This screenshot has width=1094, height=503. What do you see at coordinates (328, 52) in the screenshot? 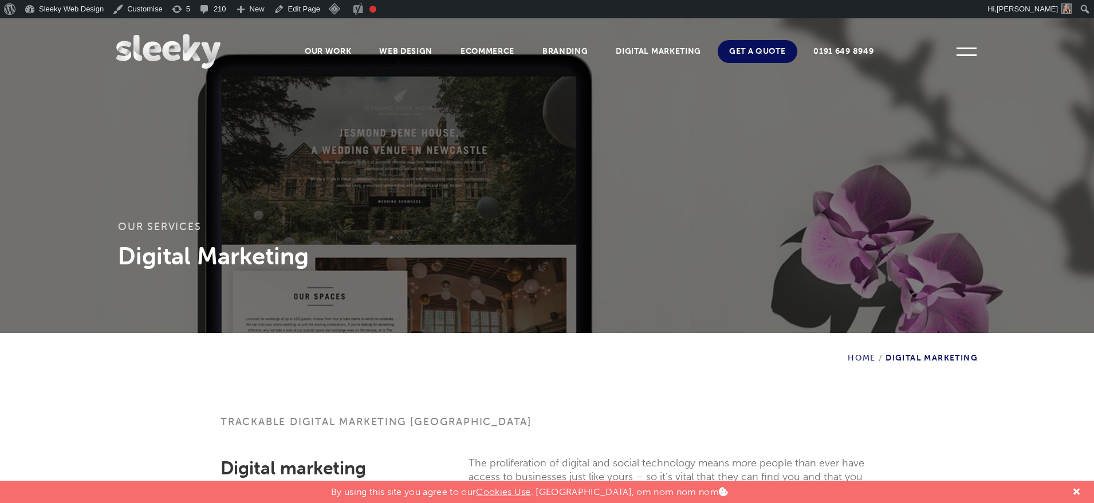
I see `a: Our Work` at bounding box center [328, 52].